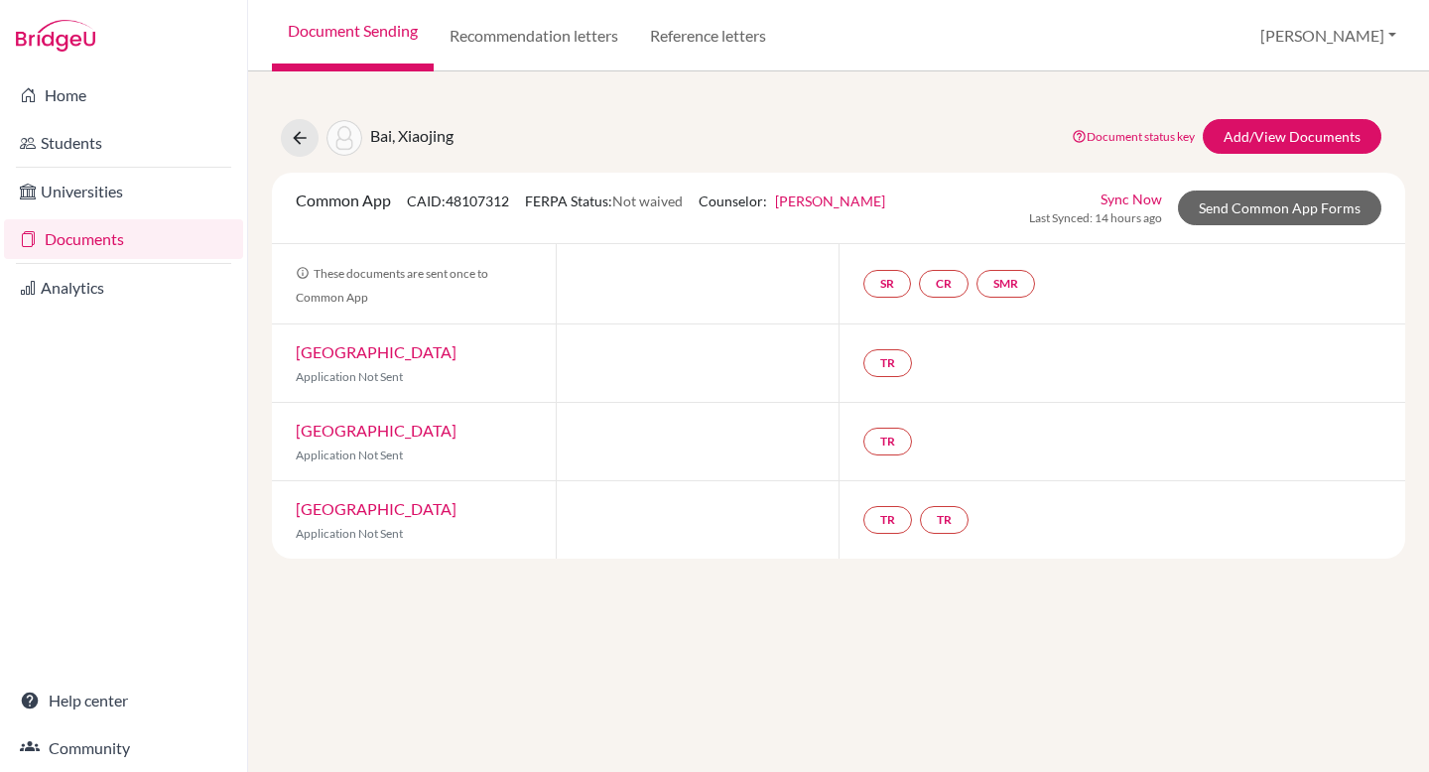 The image size is (1429, 772). I want to click on a: Send Common App Forms, so click(1279, 207).